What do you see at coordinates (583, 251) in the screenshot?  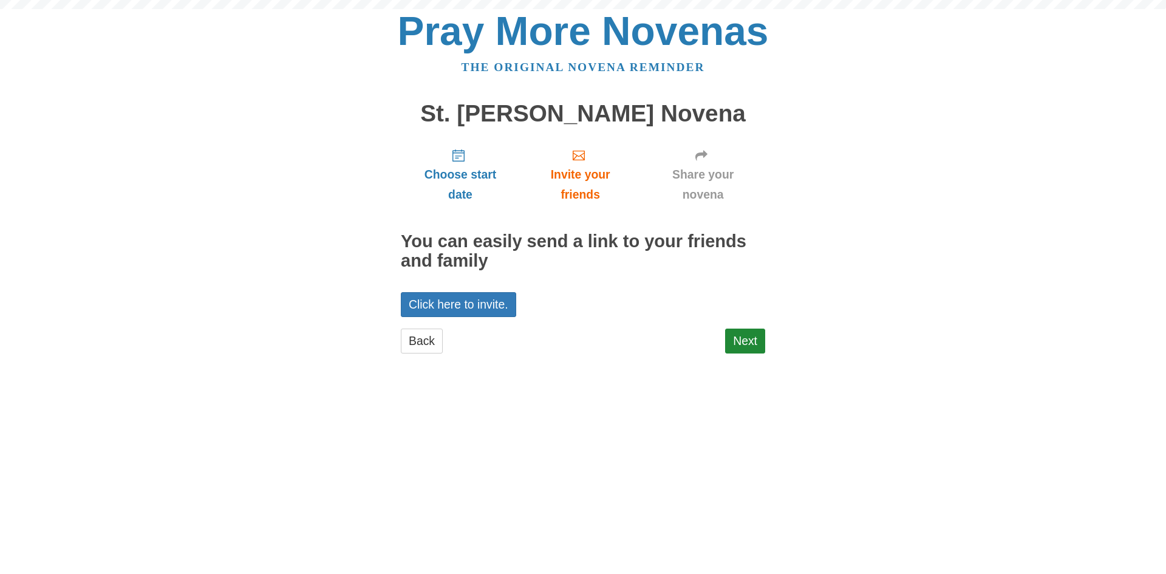 I see `h2: You can easily send a link to your friends and family` at bounding box center [583, 251].